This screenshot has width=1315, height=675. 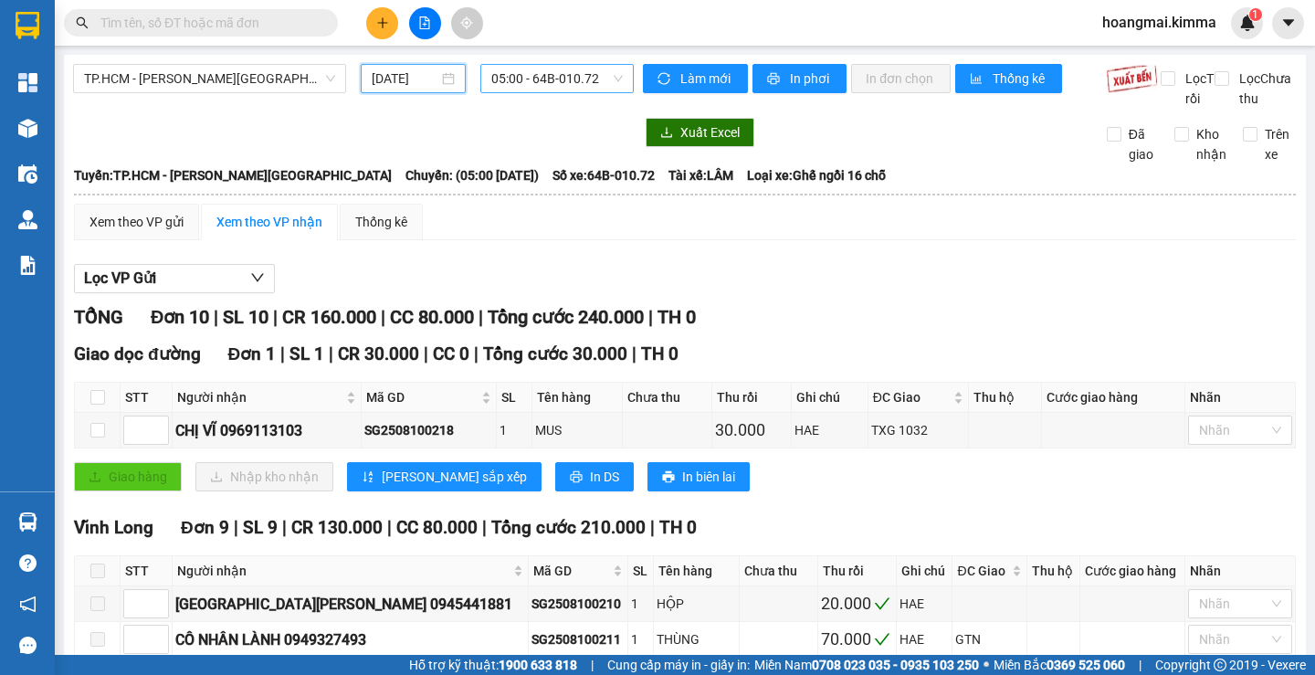 What do you see at coordinates (158, 596) in the screenshot?
I see `span: Increase Value` at bounding box center [158, 596].